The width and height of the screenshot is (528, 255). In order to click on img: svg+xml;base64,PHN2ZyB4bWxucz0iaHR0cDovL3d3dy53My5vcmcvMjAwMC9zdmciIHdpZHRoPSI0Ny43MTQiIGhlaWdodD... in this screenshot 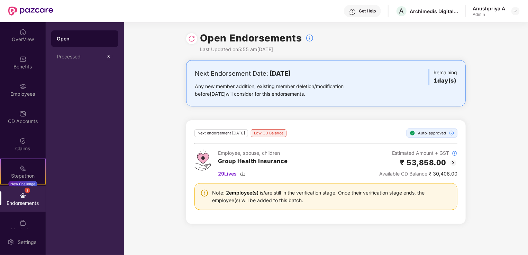, I will do `click(203, 160)`.